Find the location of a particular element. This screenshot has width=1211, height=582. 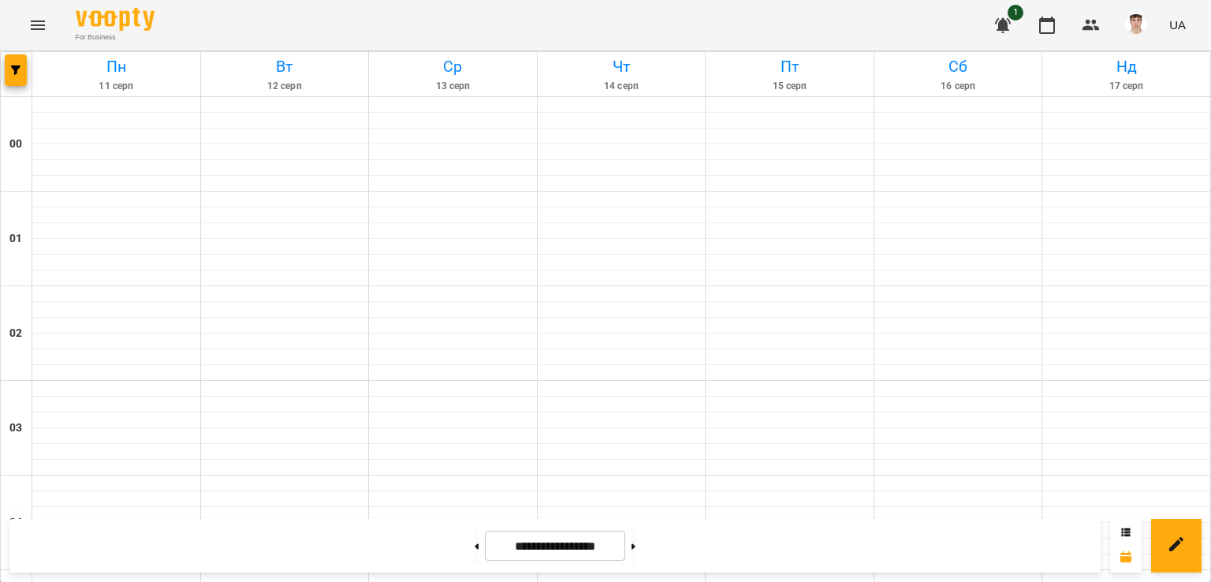

h6: 01 is located at coordinates (16, 239).